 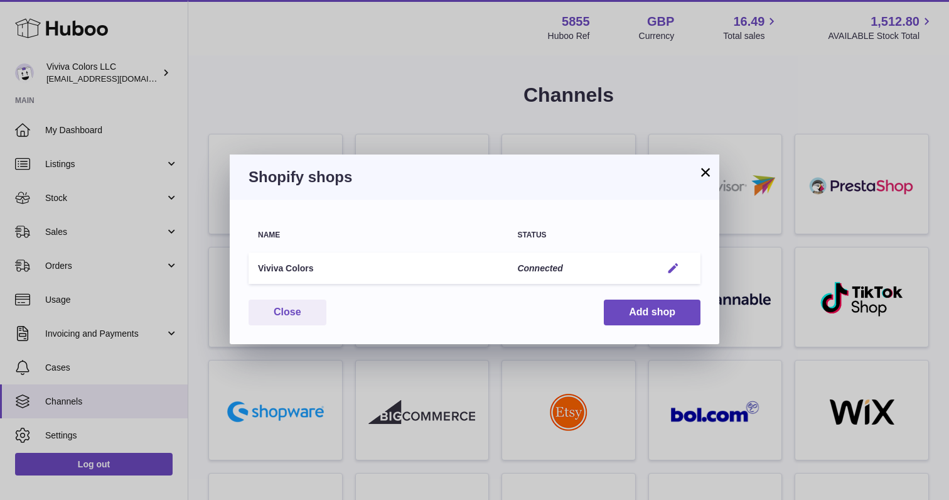 What do you see at coordinates (378, 268) in the screenshot?
I see `td: Viviva Colors` at bounding box center [378, 268].